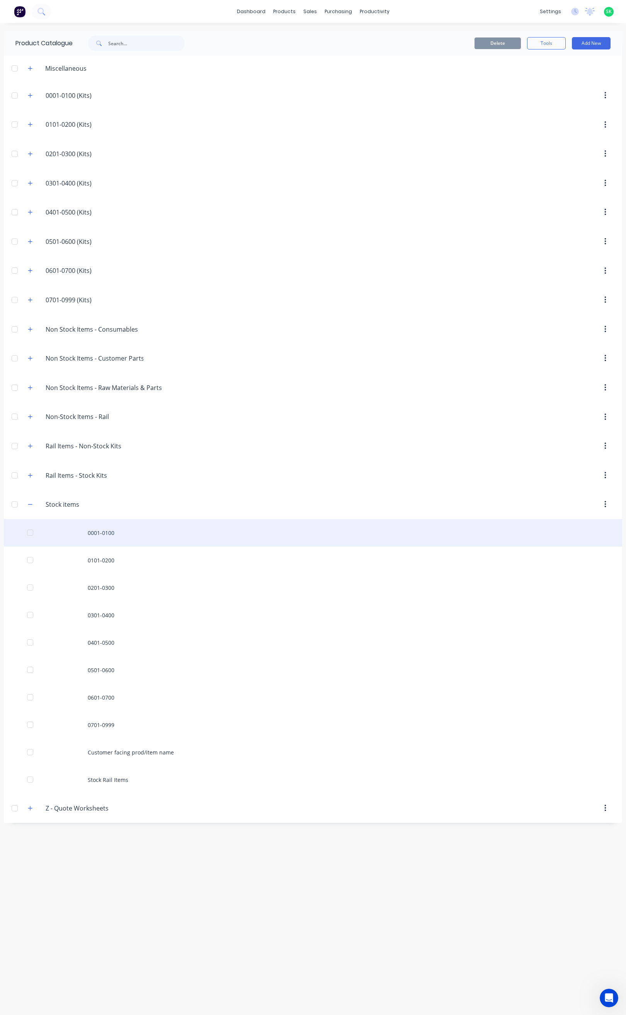 The image size is (626, 1015). What do you see at coordinates (313, 560) in the screenshot?
I see `div: 0101-0200` at bounding box center [313, 560].